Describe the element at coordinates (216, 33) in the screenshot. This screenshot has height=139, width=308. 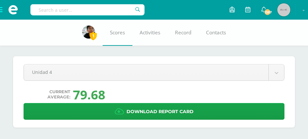
I see `a: Contacts` at that location.